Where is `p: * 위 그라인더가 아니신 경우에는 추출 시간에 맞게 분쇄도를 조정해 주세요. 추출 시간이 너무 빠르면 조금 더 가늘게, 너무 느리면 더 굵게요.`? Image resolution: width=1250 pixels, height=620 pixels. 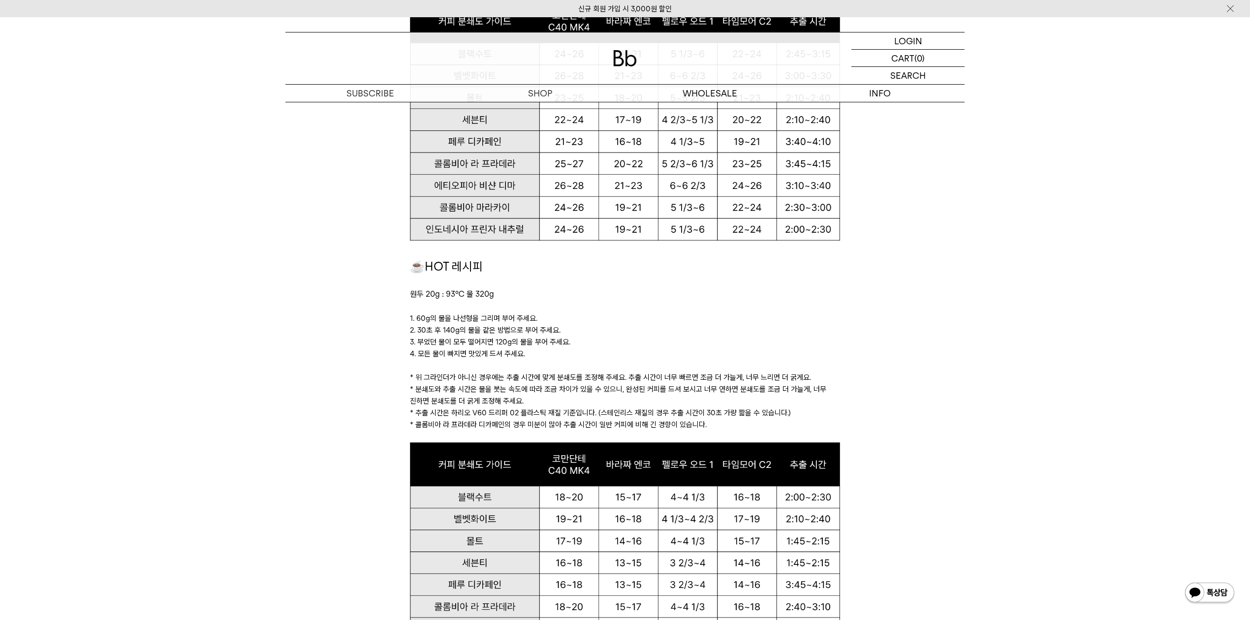 p: * 위 그라인더가 아니신 경우에는 추출 시간에 맞게 분쇄도를 조정해 주세요. 추출 시간이 너무 빠르면 조금 더 가늘게, 너무 느리면 더 굵게요. is located at coordinates (625, 378).